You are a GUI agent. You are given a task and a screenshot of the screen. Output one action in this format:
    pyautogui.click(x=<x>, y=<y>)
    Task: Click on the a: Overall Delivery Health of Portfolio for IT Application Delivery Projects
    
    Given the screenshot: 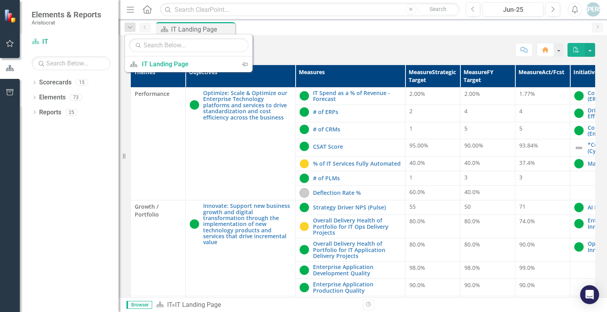 What is the action you would take?
    pyautogui.click(x=357, y=250)
    